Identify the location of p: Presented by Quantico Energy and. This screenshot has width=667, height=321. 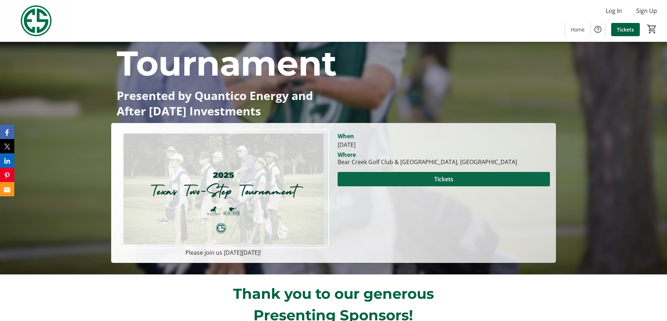
(333, 95).